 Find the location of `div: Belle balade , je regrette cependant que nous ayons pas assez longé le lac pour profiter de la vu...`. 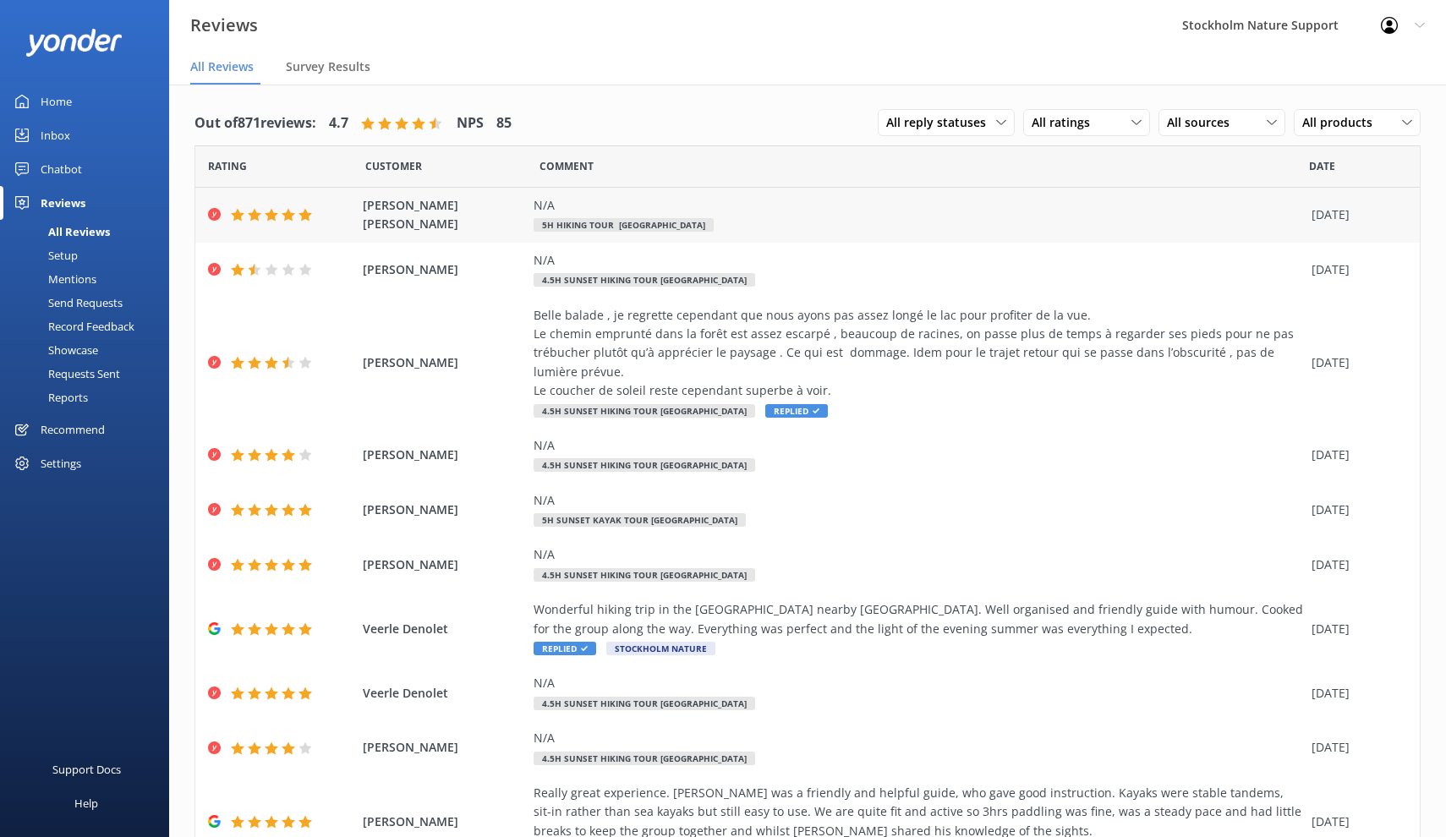

div: Belle balade , je regrette cependant que nous ayons pas assez longé le lac pour profiter de la vu... is located at coordinates (918, 353).